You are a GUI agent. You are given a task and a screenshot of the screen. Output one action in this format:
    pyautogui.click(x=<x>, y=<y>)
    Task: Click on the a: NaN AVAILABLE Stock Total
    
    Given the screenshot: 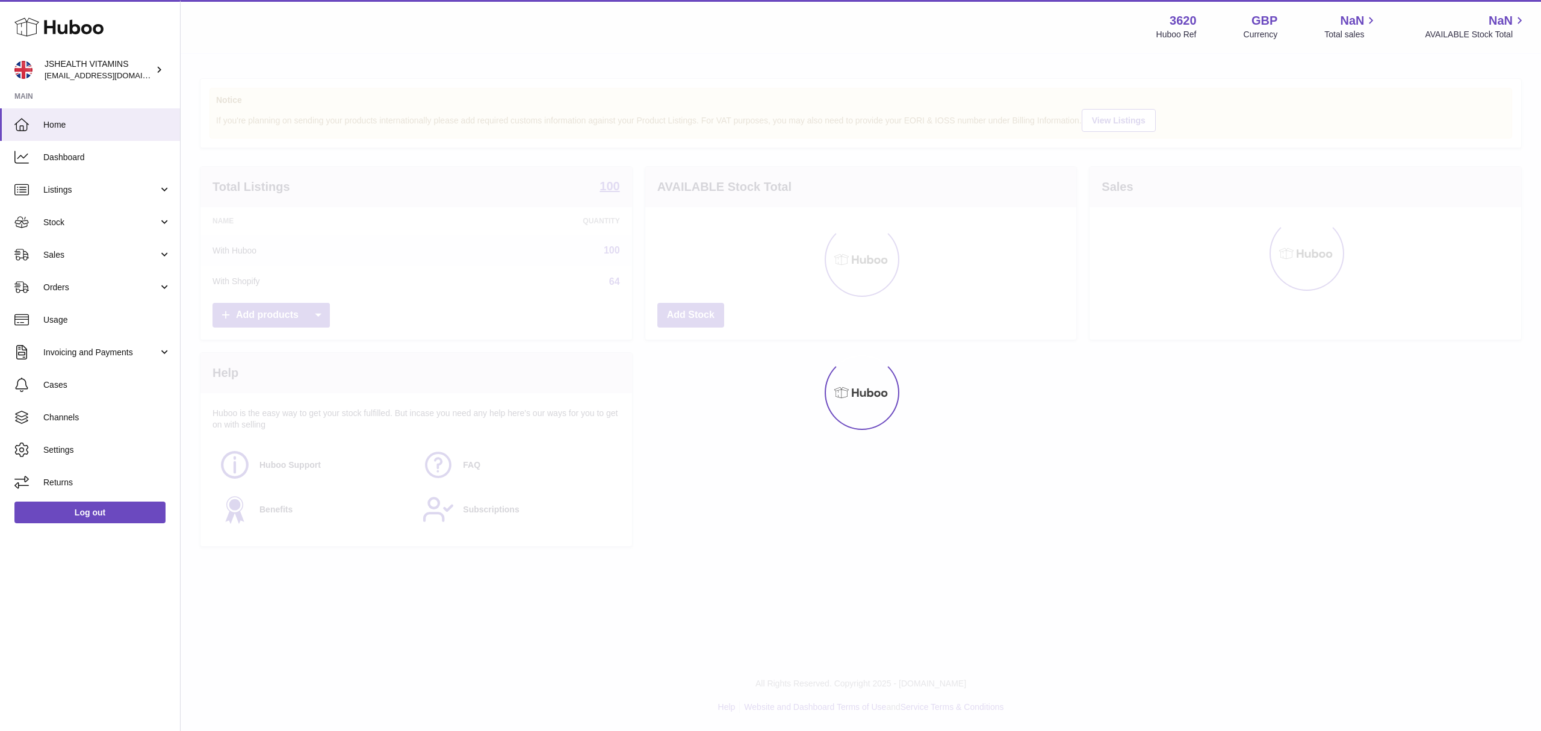 What is the action you would take?
    pyautogui.click(x=1476, y=26)
    